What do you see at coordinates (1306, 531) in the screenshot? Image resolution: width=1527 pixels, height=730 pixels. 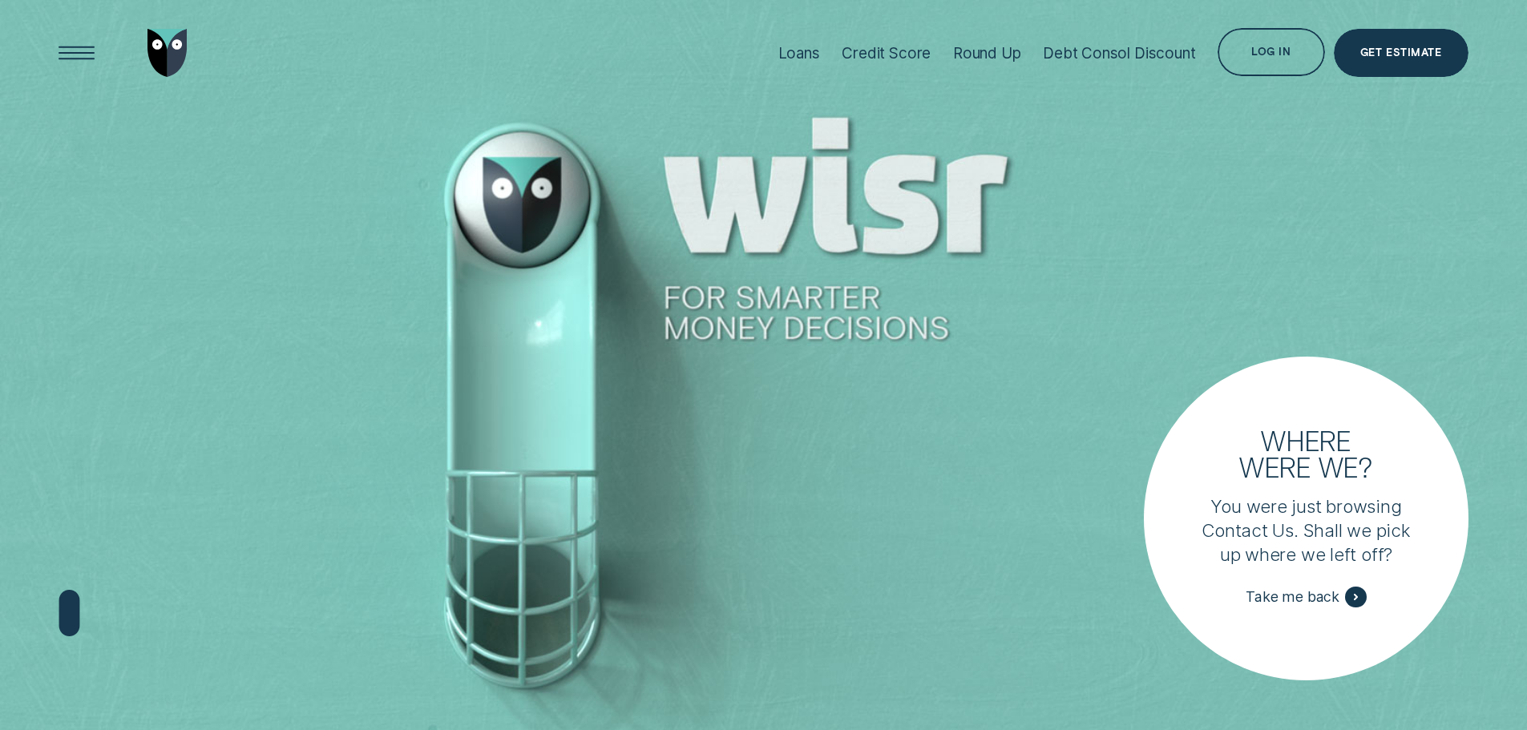 I see `p: You were just browsing Contact Us. Shall we pick up where we left off?` at bounding box center [1306, 531].